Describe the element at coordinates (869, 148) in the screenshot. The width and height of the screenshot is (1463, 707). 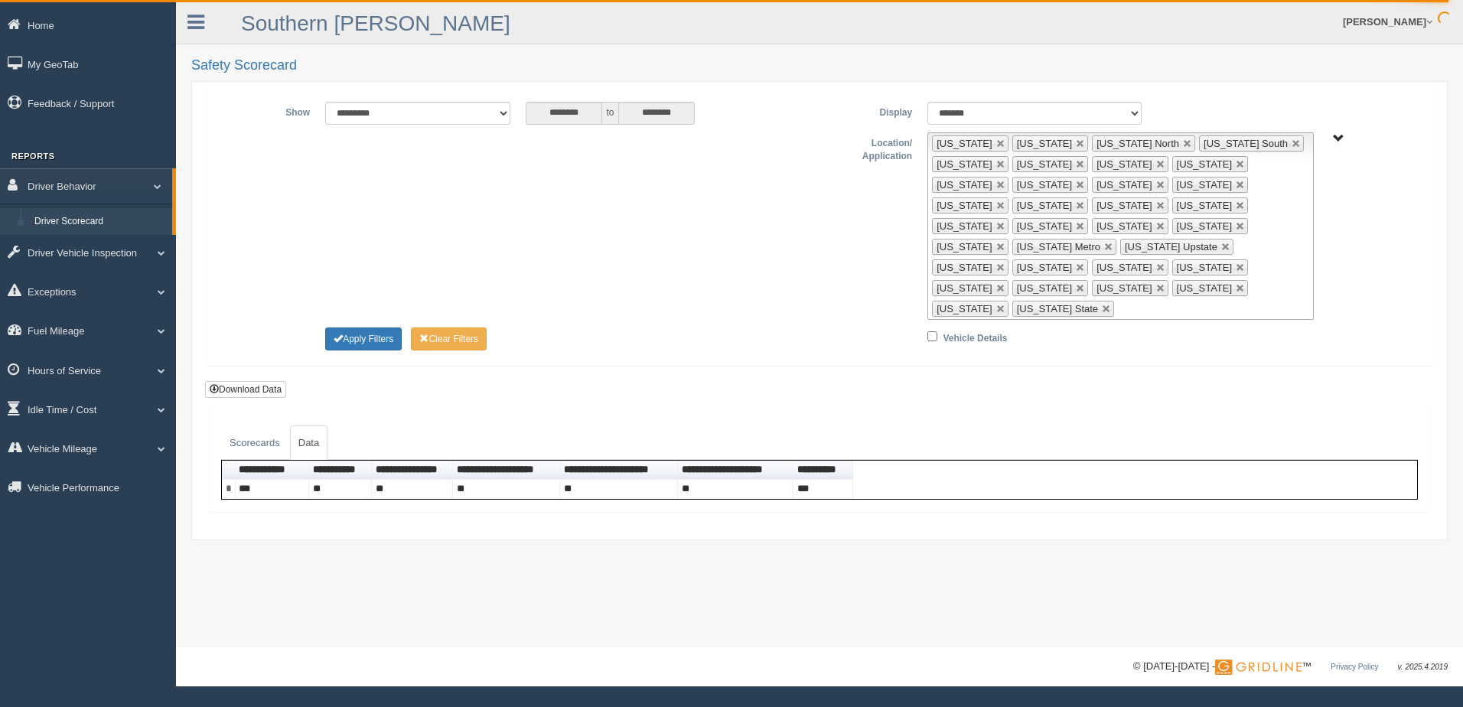
I see `label: Location/ Application` at that location.